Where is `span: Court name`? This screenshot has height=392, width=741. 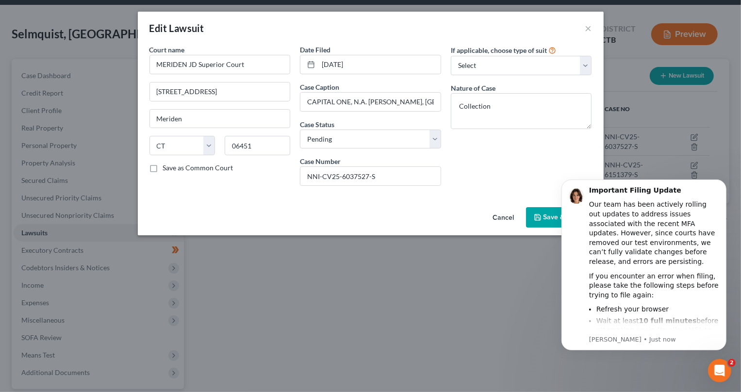
span: Court name is located at coordinates (167, 50).